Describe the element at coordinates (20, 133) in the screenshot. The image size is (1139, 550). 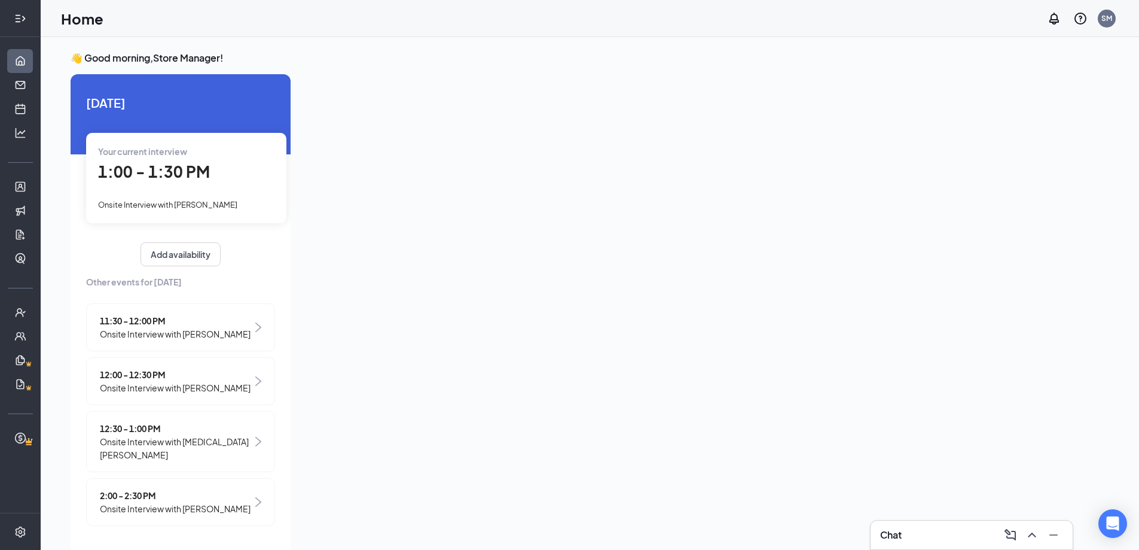
I see `svg: Analysis` at that location.